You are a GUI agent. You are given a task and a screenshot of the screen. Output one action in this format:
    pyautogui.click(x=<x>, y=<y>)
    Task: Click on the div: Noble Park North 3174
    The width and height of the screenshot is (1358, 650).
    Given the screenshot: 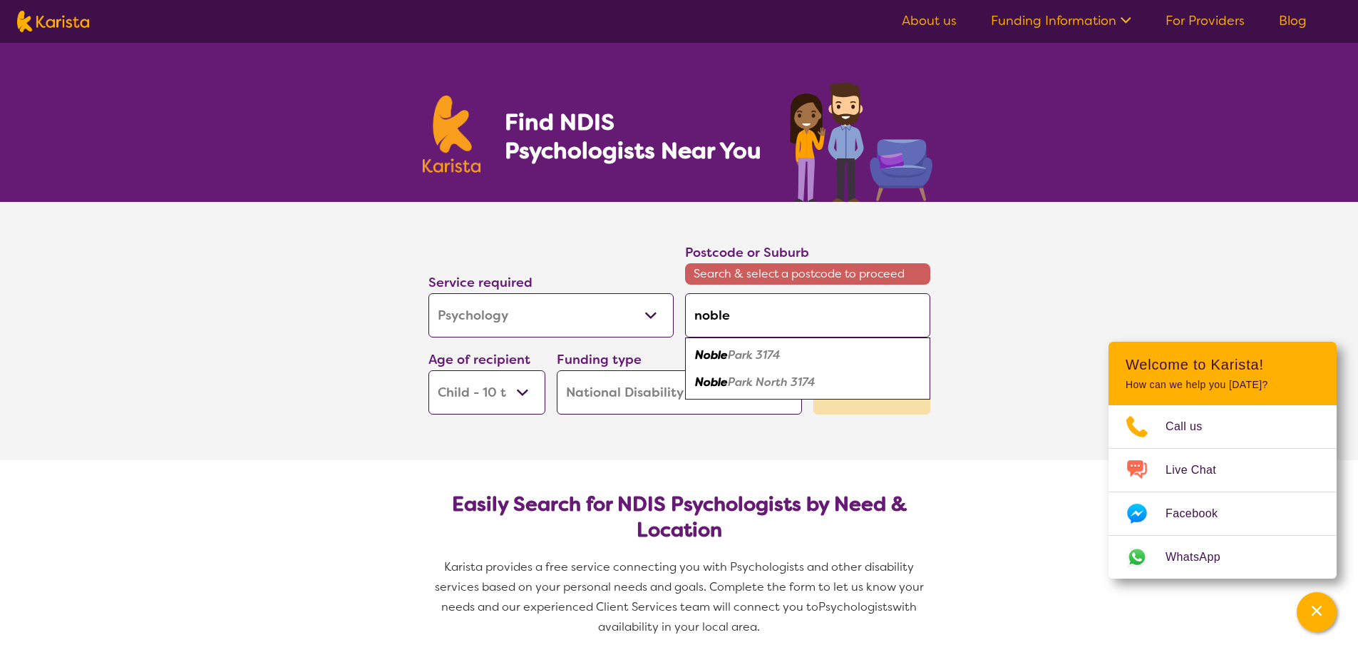 What is the action you would take?
    pyautogui.click(x=808, y=382)
    